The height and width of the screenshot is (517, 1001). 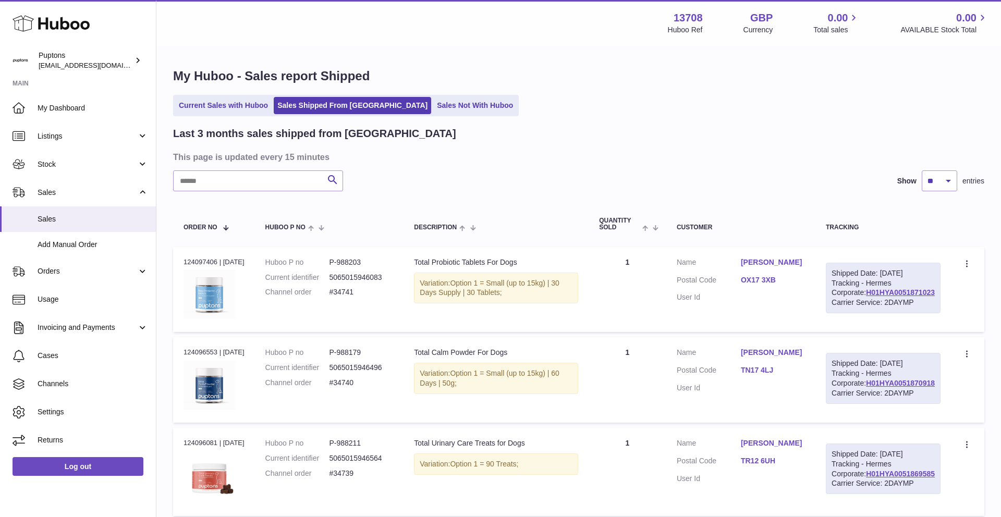 I want to click on span: Option 1 = Small (up to 15kg) | 60 Days | 50g;, so click(x=490, y=378).